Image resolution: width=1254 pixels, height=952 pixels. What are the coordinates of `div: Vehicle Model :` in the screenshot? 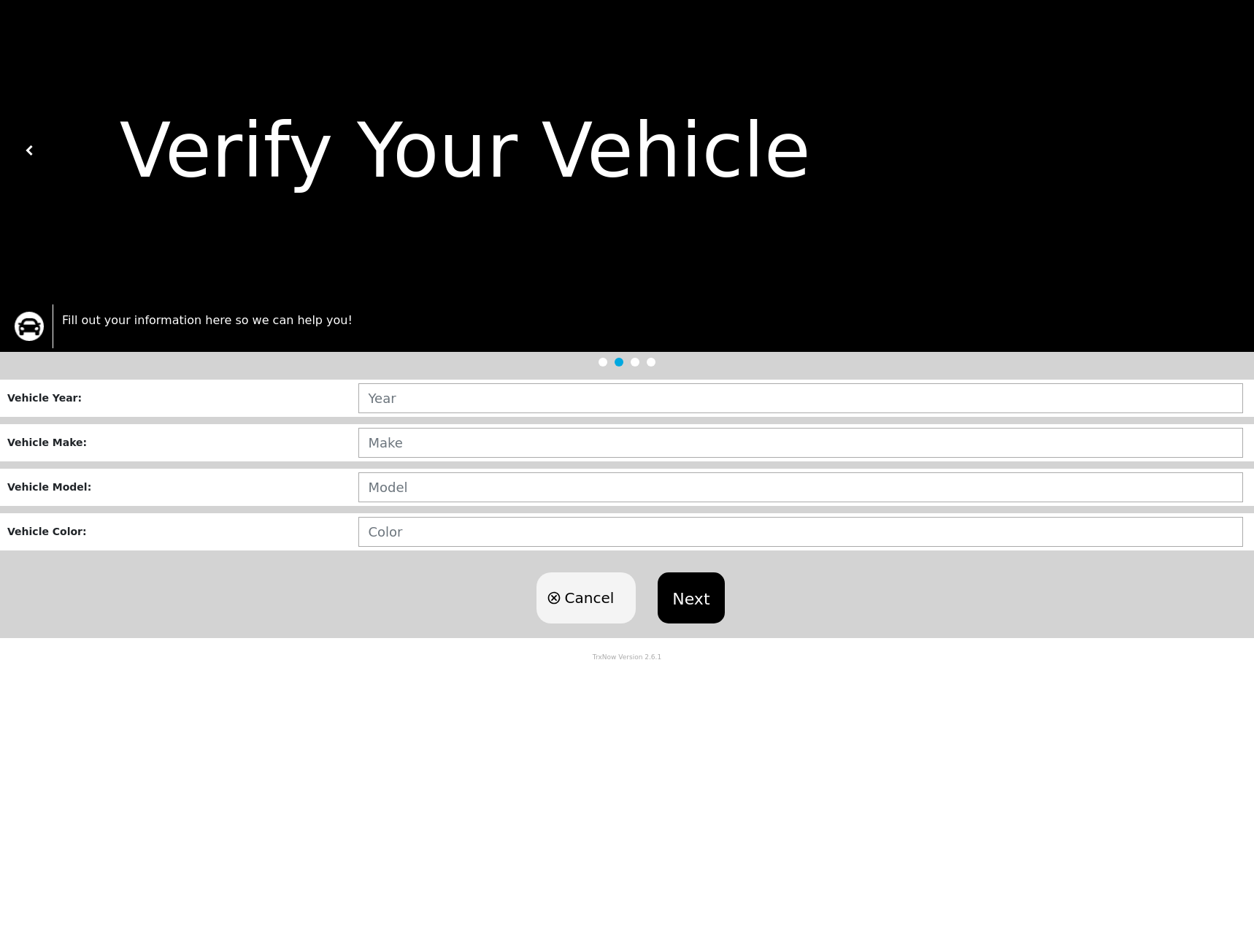 It's located at (183, 487).